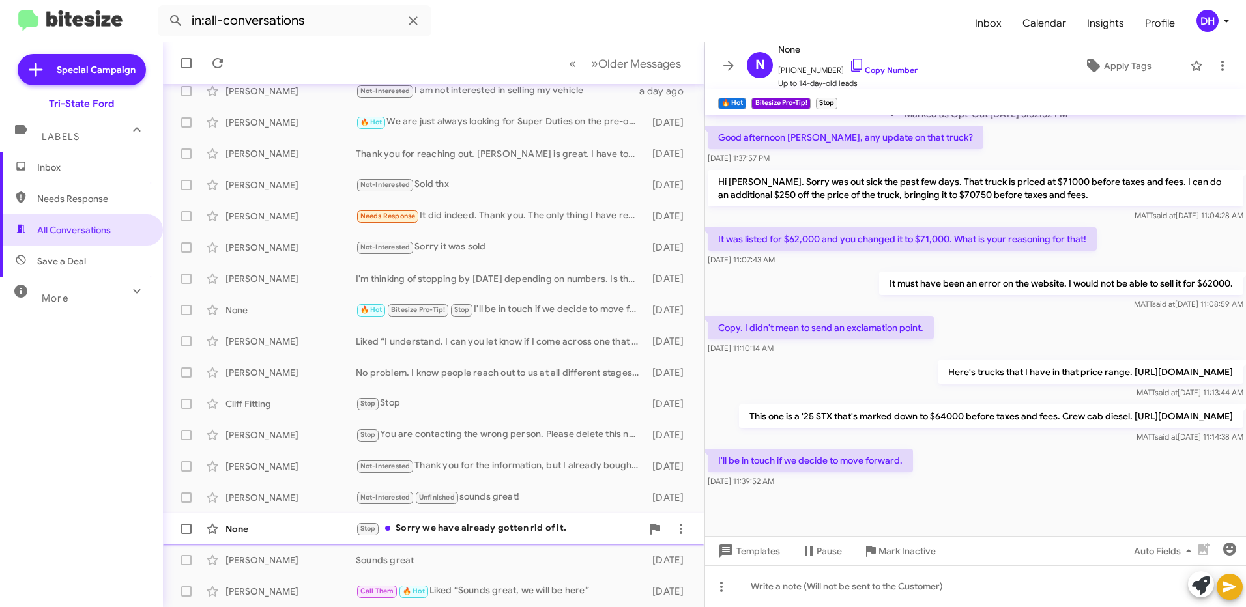 This screenshot has height=607, width=1246. Describe the element at coordinates (291, 404) in the screenshot. I see `div: Cliff Fitting` at that location.